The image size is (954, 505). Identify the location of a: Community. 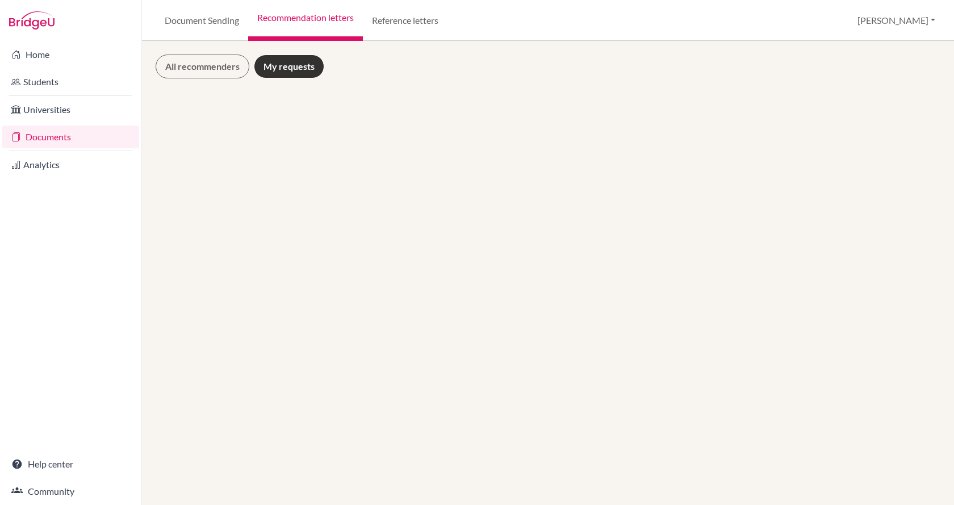
(70, 491).